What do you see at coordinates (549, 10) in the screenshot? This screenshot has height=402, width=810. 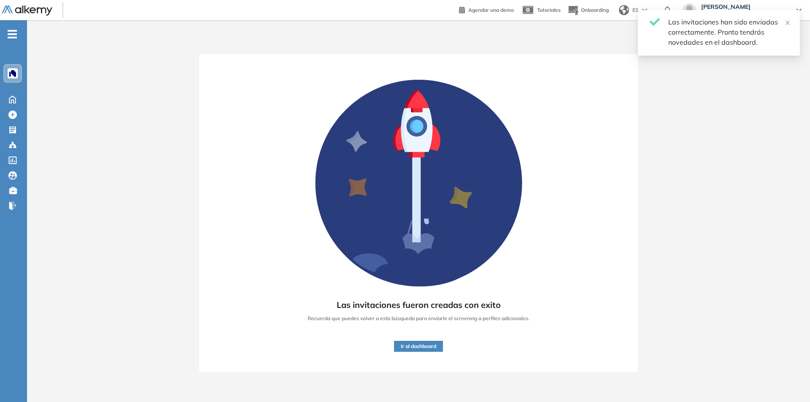 I see `span: Tutoriales` at bounding box center [549, 10].